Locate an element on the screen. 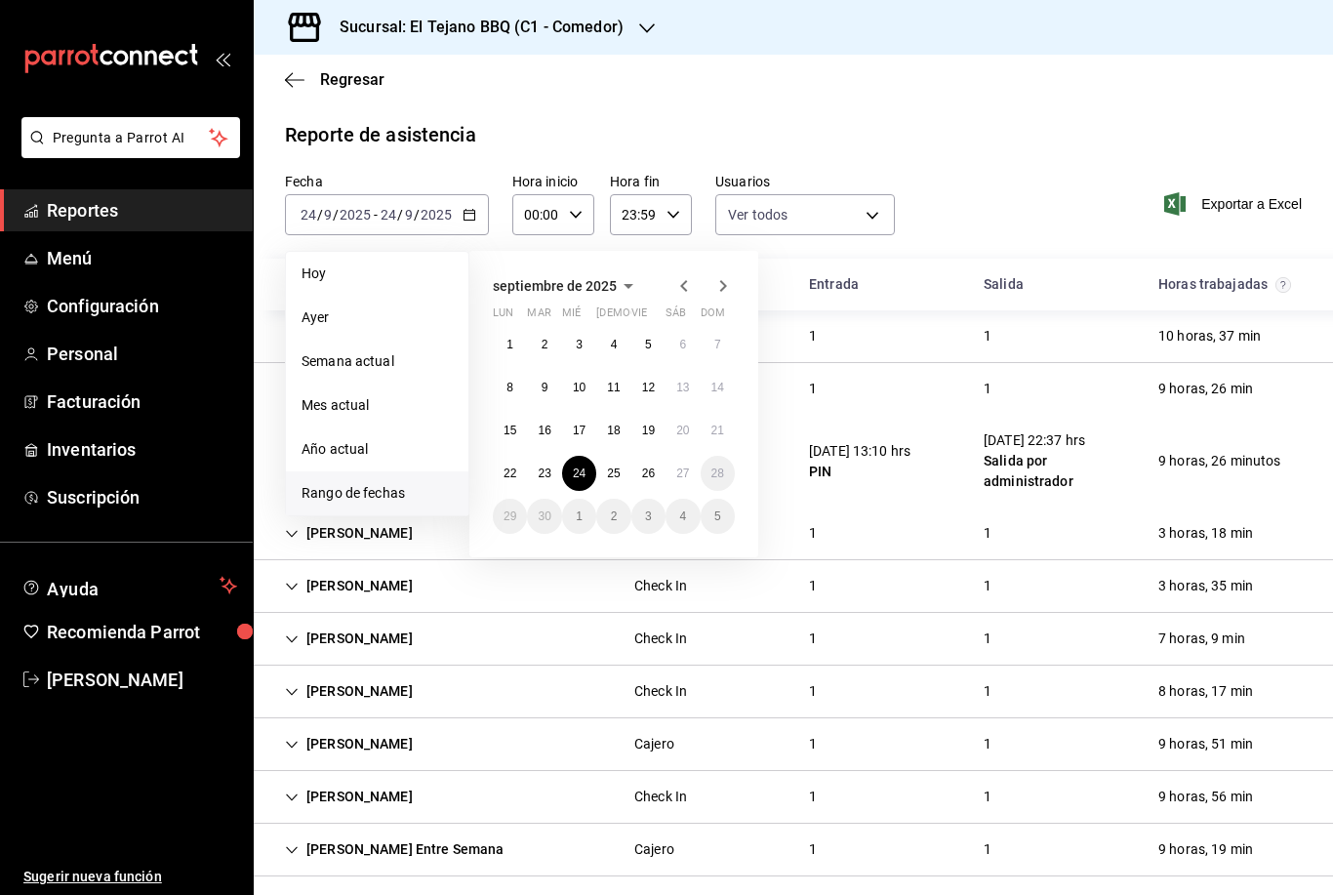 The height and width of the screenshot is (895, 1333). abbr: 16 de septiembre de 2025 is located at coordinates (544, 431).